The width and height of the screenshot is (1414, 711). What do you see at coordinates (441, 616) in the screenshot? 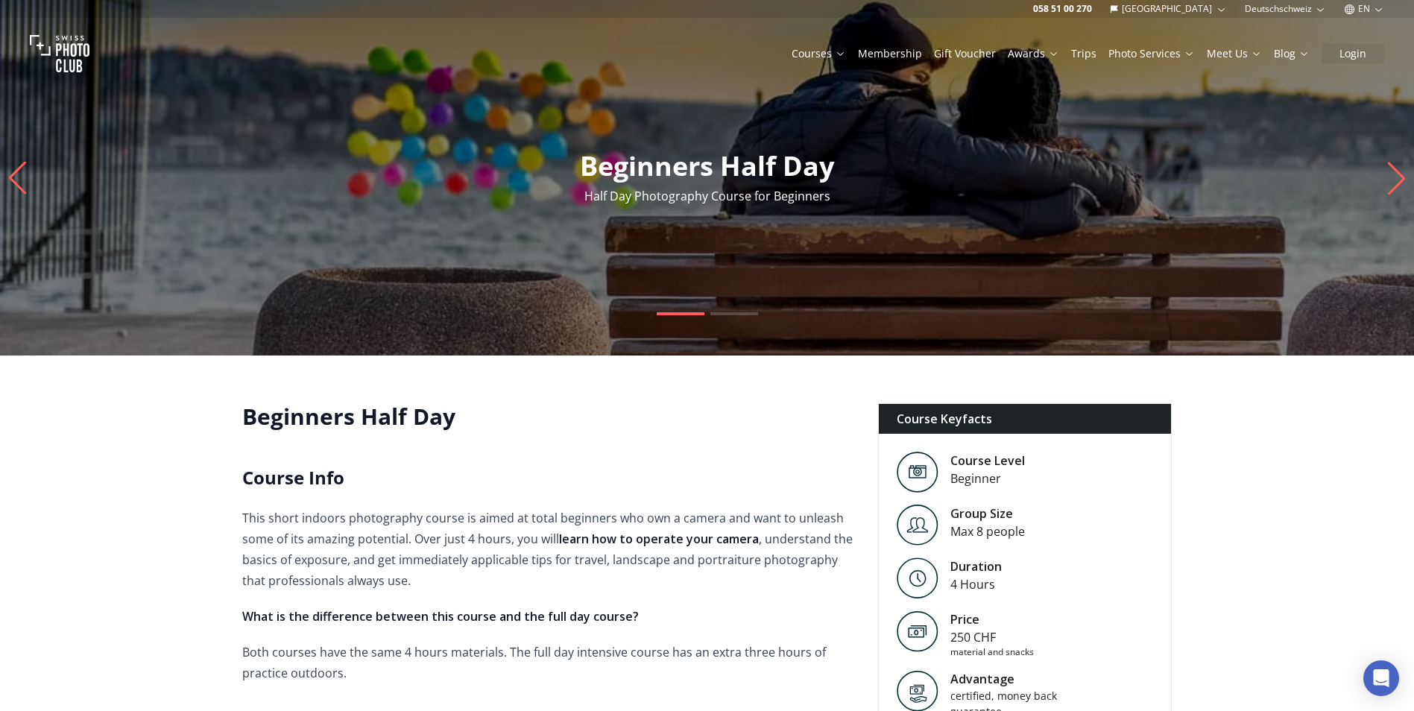
I see `strong: What is the difference between this course and the full day course?` at bounding box center [441, 616].